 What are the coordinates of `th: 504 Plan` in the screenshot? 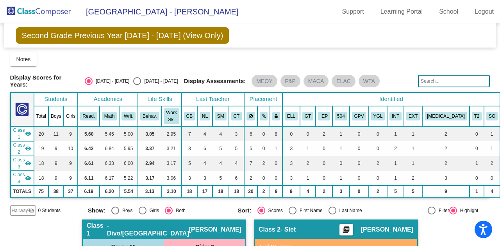 It's located at (341, 116).